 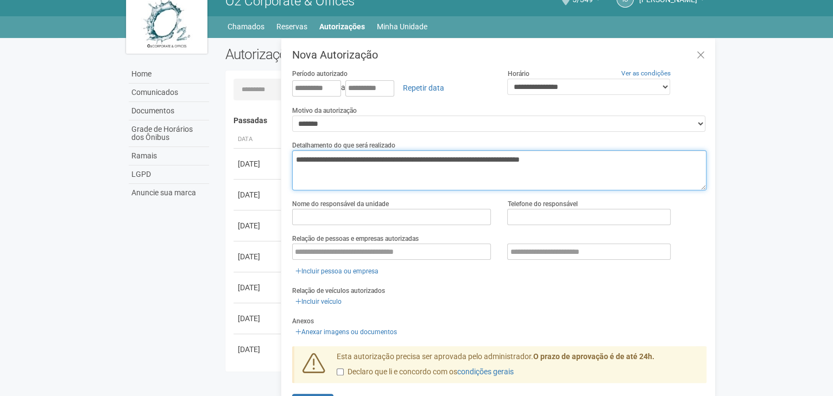 I want to click on a: Incluir pessoa ou empresa, so click(x=337, y=271).